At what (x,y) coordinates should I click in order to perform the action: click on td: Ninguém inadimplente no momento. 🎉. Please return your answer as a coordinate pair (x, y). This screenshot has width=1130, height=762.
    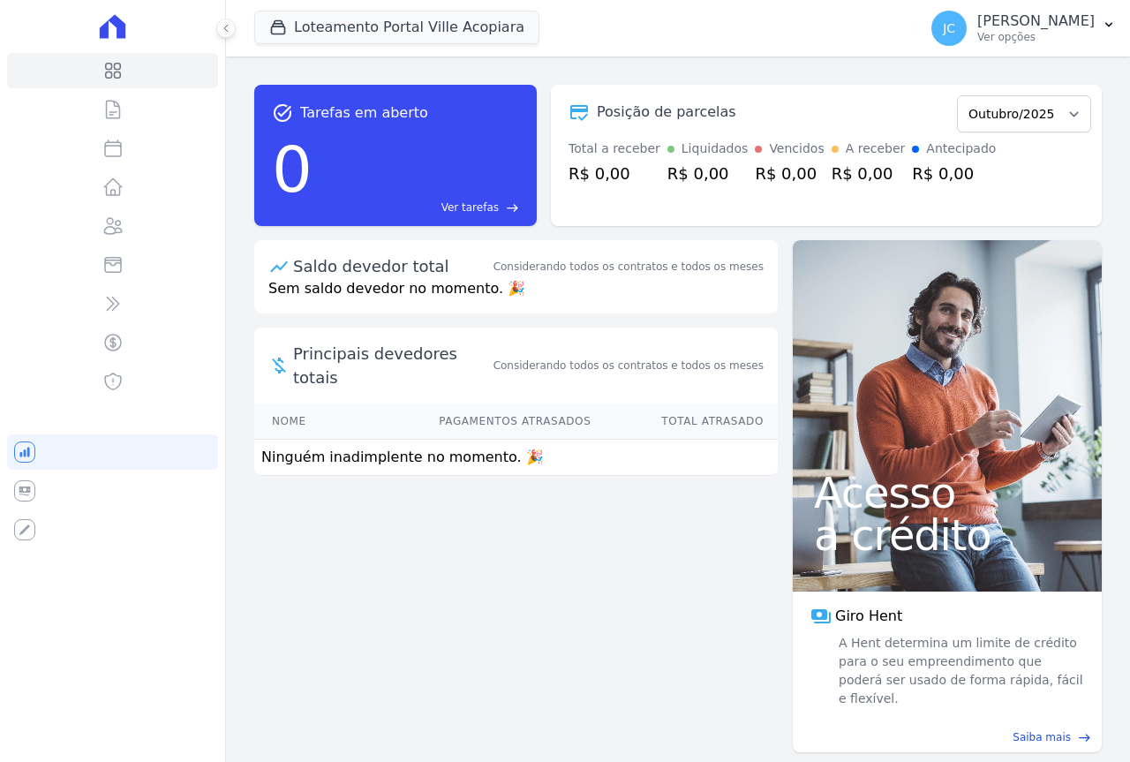
    Looking at the image, I should click on (516, 457).